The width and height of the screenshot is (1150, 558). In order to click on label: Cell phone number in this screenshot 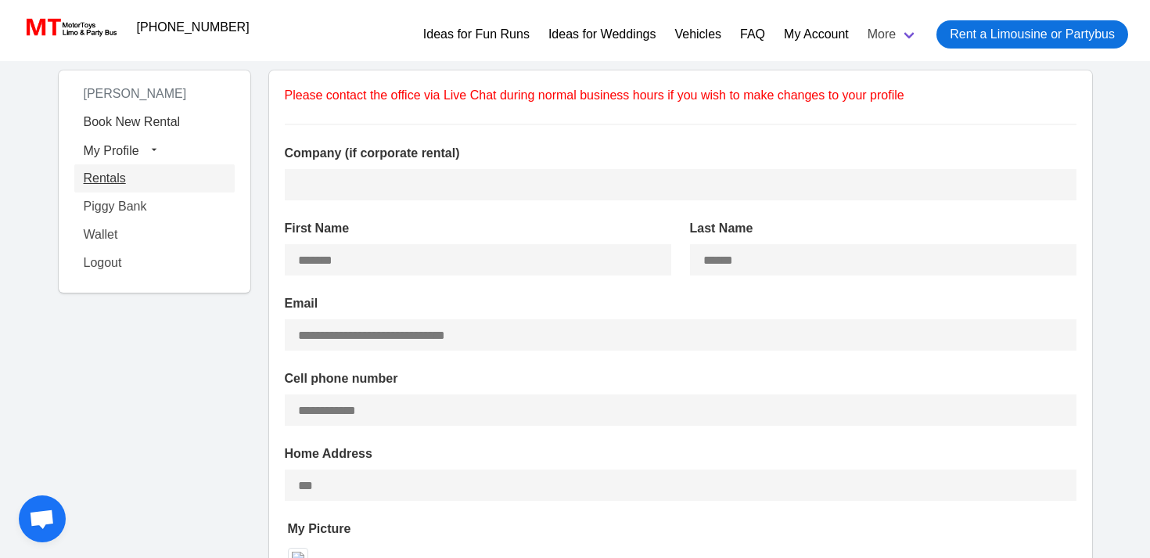, I will do `click(680, 379)`.